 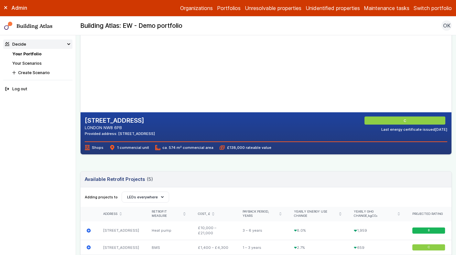 I want to click on span: £138,000 rateable value, so click(x=245, y=147).